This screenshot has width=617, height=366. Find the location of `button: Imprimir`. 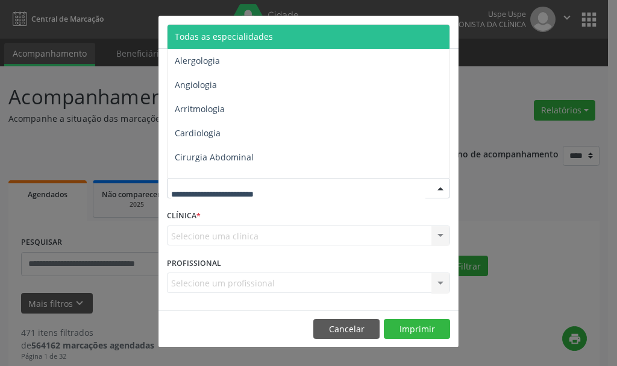

button: Imprimir is located at coordinates (417, 329).